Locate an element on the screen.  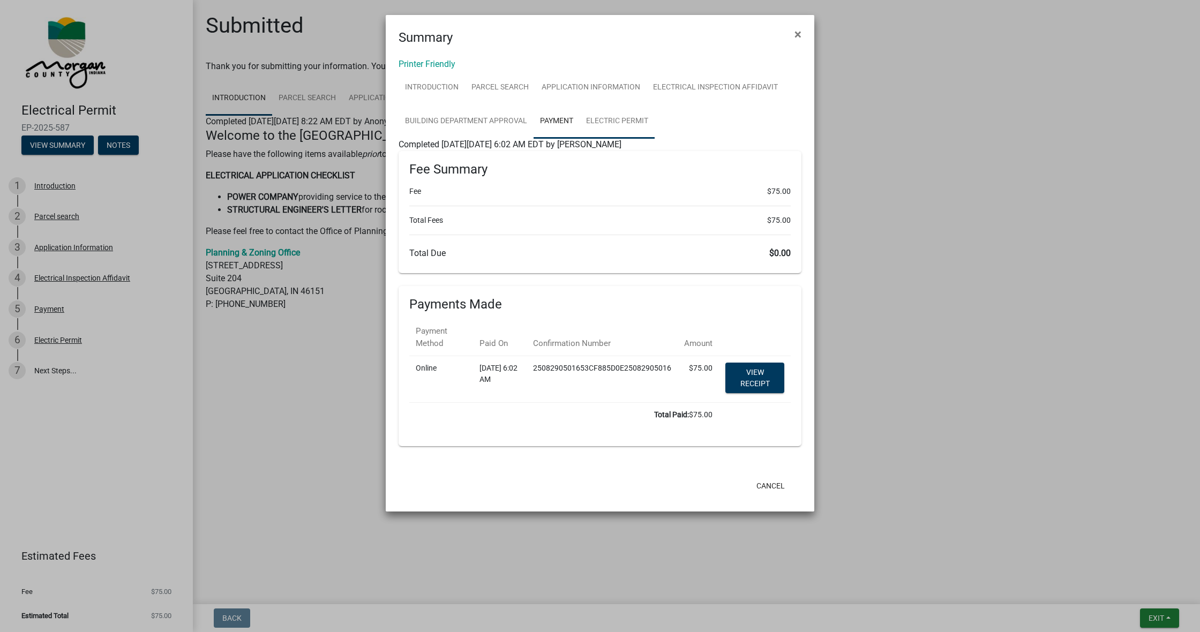
a: Electrical Inspection Affidavit is located at coordinates (715, 88).